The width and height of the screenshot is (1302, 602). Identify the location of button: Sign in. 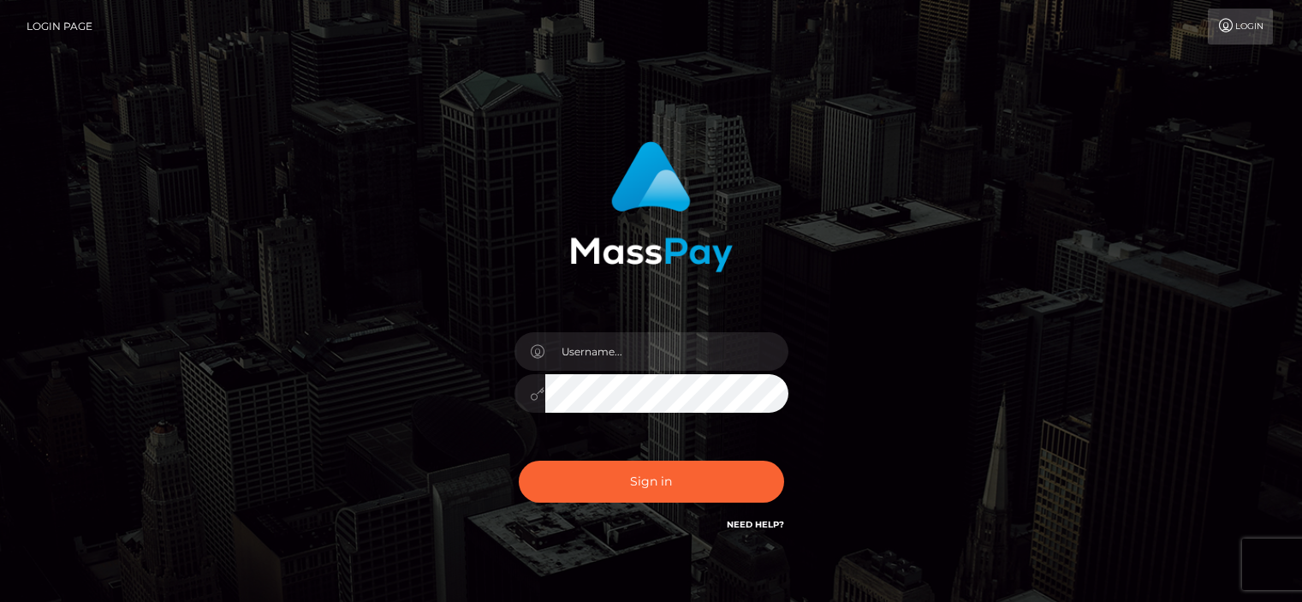
(651, 481).